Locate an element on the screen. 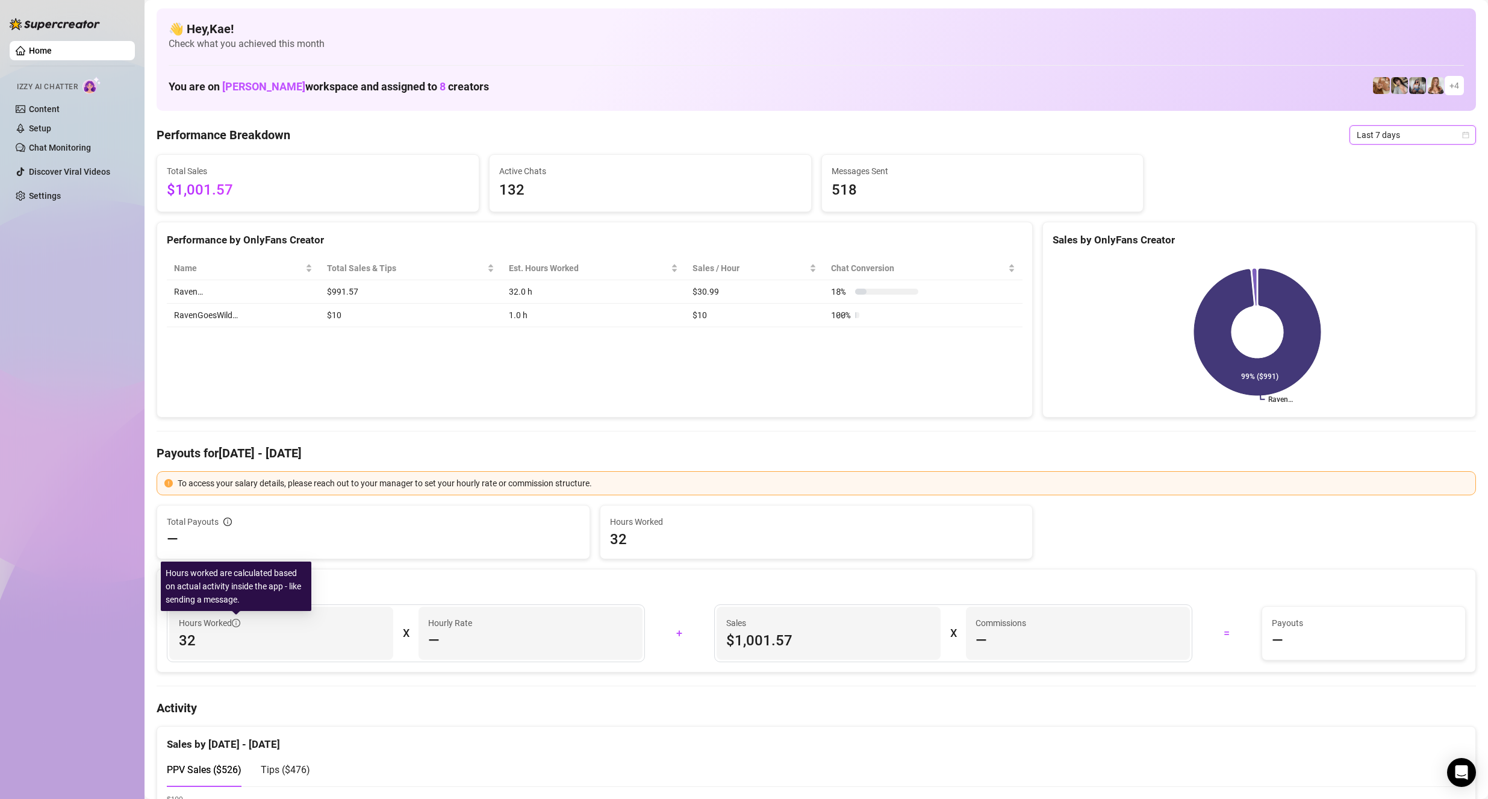  div: To access your salary details, please reach out to your manager to set your hourly rate or commis... is located at coordinates (823, 483).